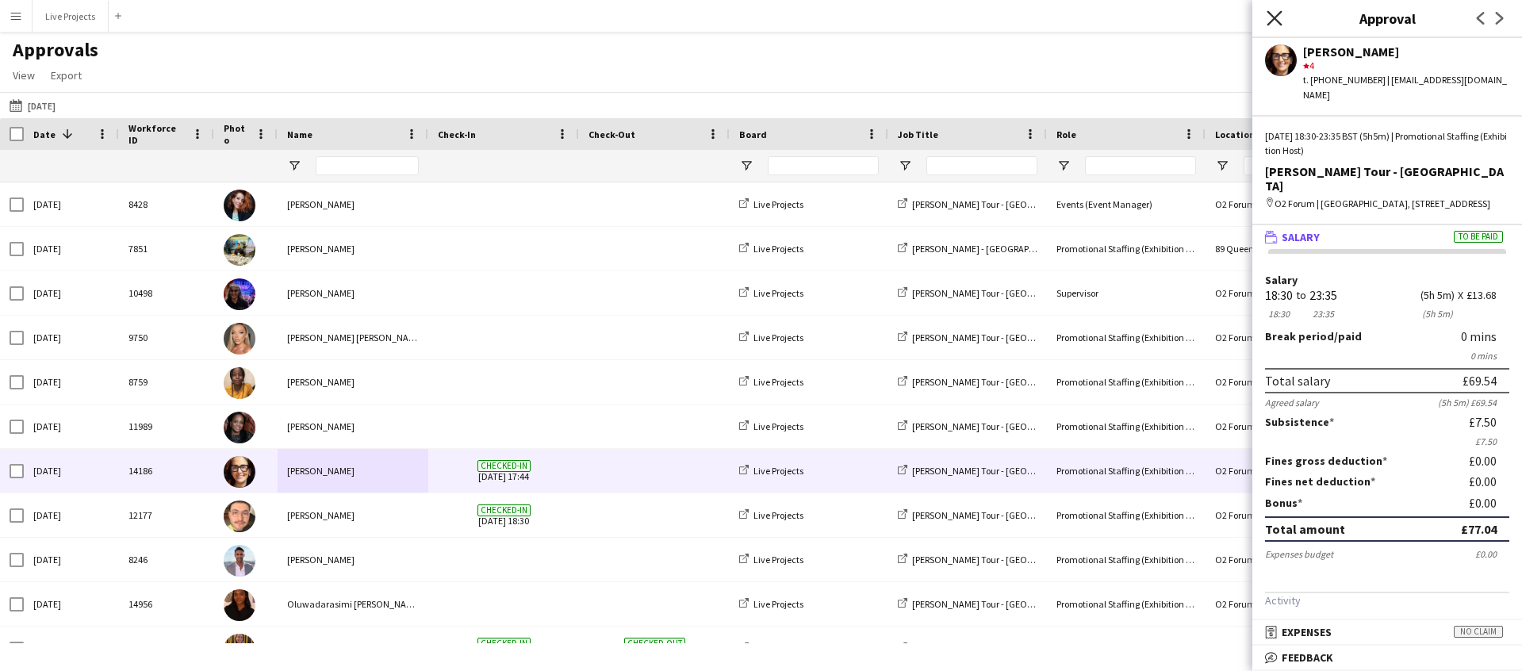  What do you see at coordinates (1299, 166) in the screenshot?
I see `input: Location Filter Input` at bounding box center [1299, 166].